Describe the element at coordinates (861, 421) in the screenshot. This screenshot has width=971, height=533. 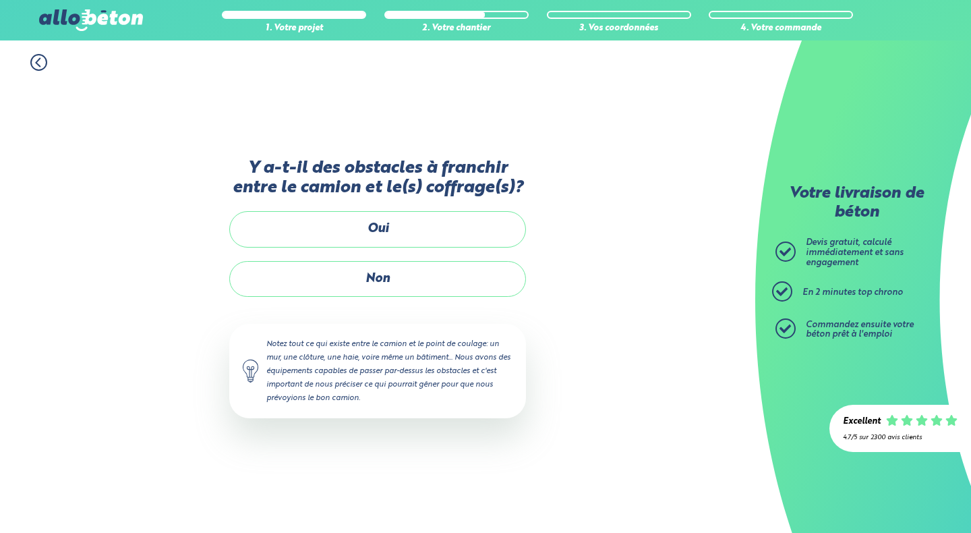
I see `div: Excellent` at that location.